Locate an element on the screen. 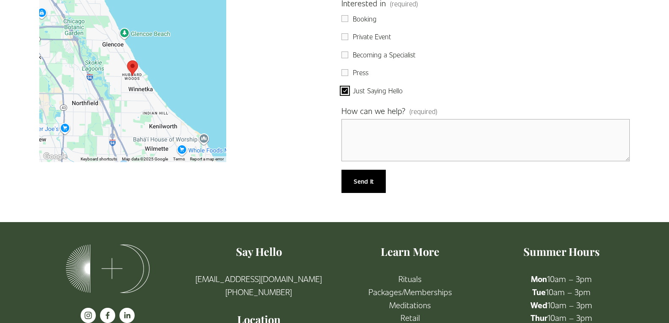  strong: Thur is located at coordinates (539, 318).